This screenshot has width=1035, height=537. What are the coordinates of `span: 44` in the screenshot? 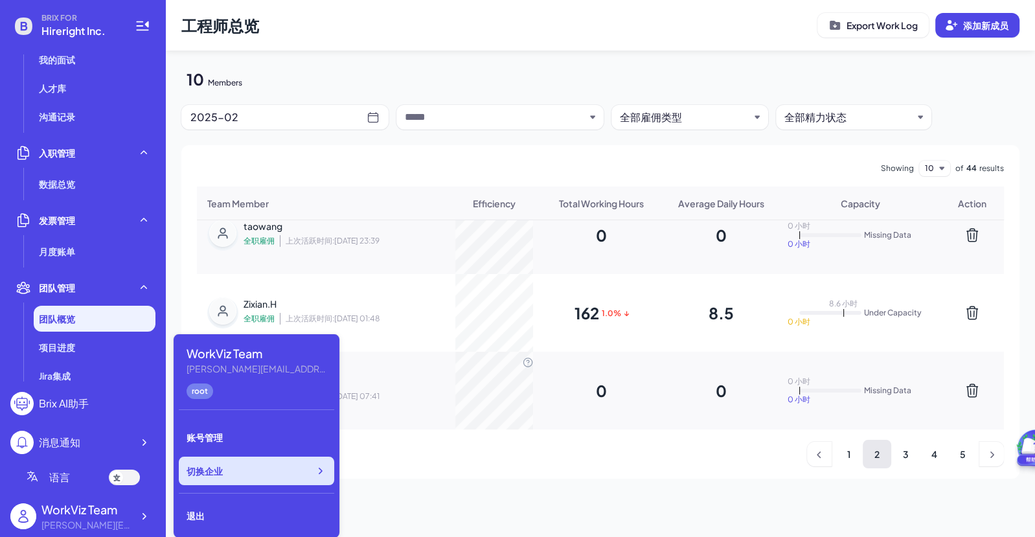 It's located at (971, 168).